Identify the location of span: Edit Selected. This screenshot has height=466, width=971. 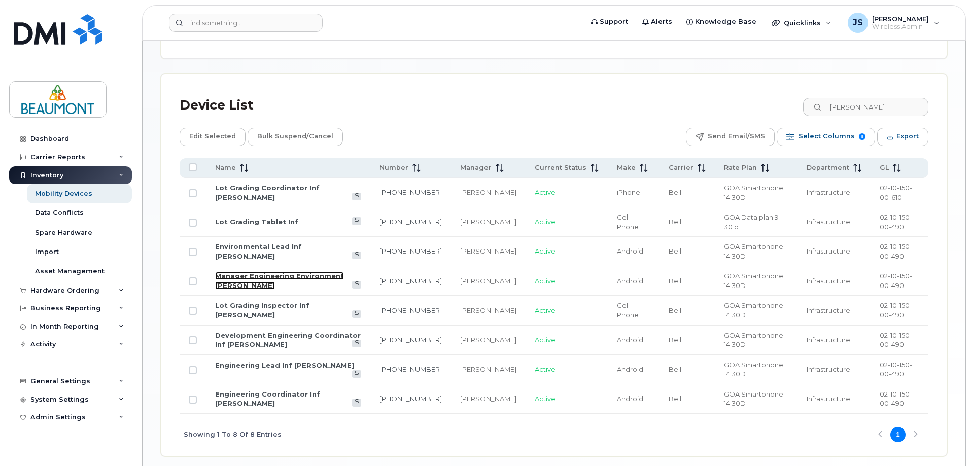
(213, 136).